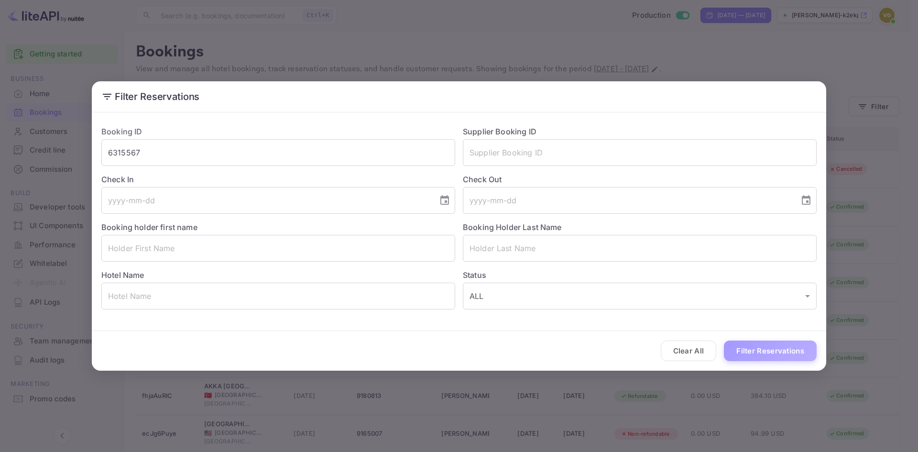 The width and height of the screenshot is (918, 452). What do you see at coordinates (278, 296) in the screenshot?
I see `input: Hotel Name` at bounding box center [278, 296].